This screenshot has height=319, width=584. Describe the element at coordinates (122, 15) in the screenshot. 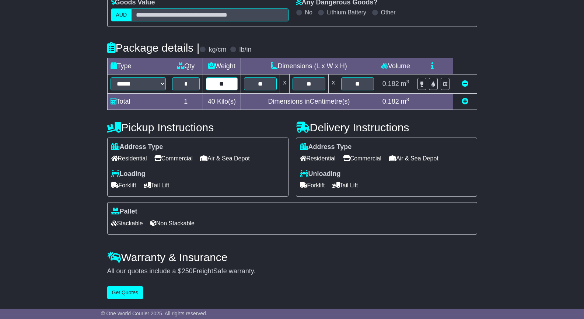

I see `label: AUD` at that location.